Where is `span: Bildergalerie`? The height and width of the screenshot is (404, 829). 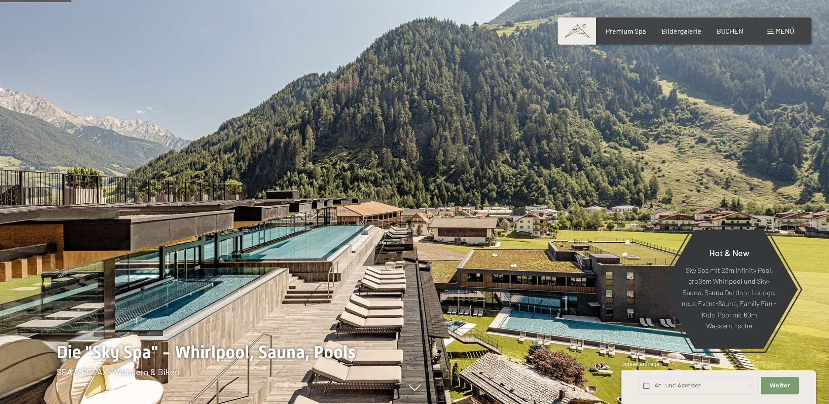 span: Bildergalerie is located at coordinates (682, 31).